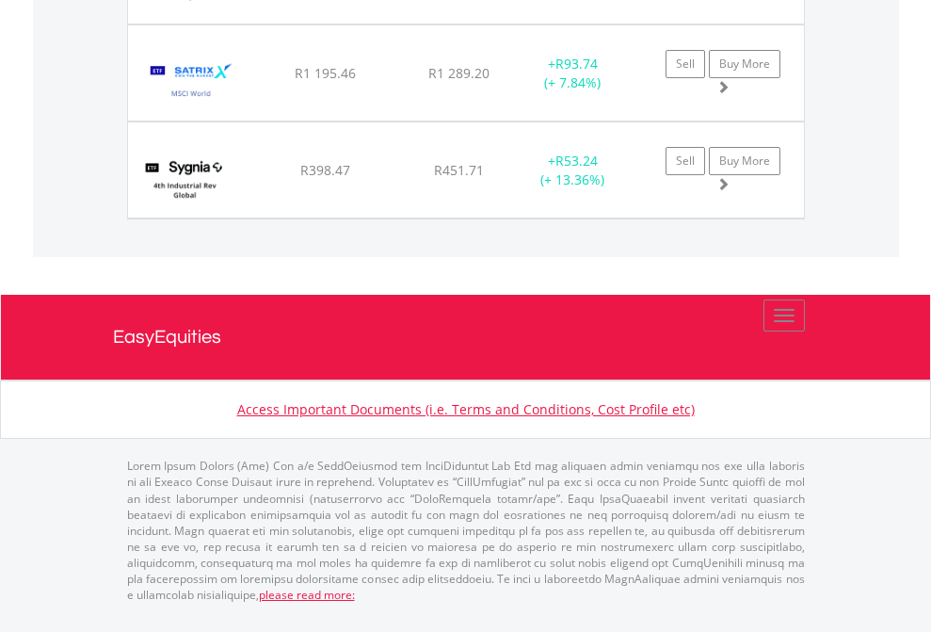  I want to click on span: R1 289.20, so click(459, 72).